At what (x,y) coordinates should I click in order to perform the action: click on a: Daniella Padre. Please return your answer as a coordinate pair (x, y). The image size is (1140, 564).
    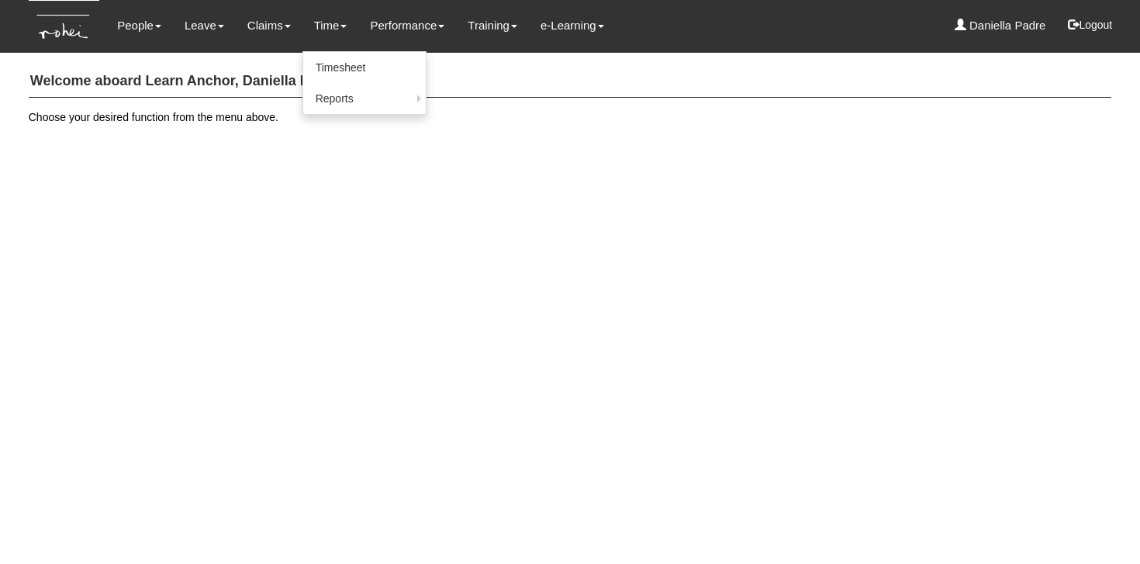
    Looking at the image, I should click on (1000, 26).